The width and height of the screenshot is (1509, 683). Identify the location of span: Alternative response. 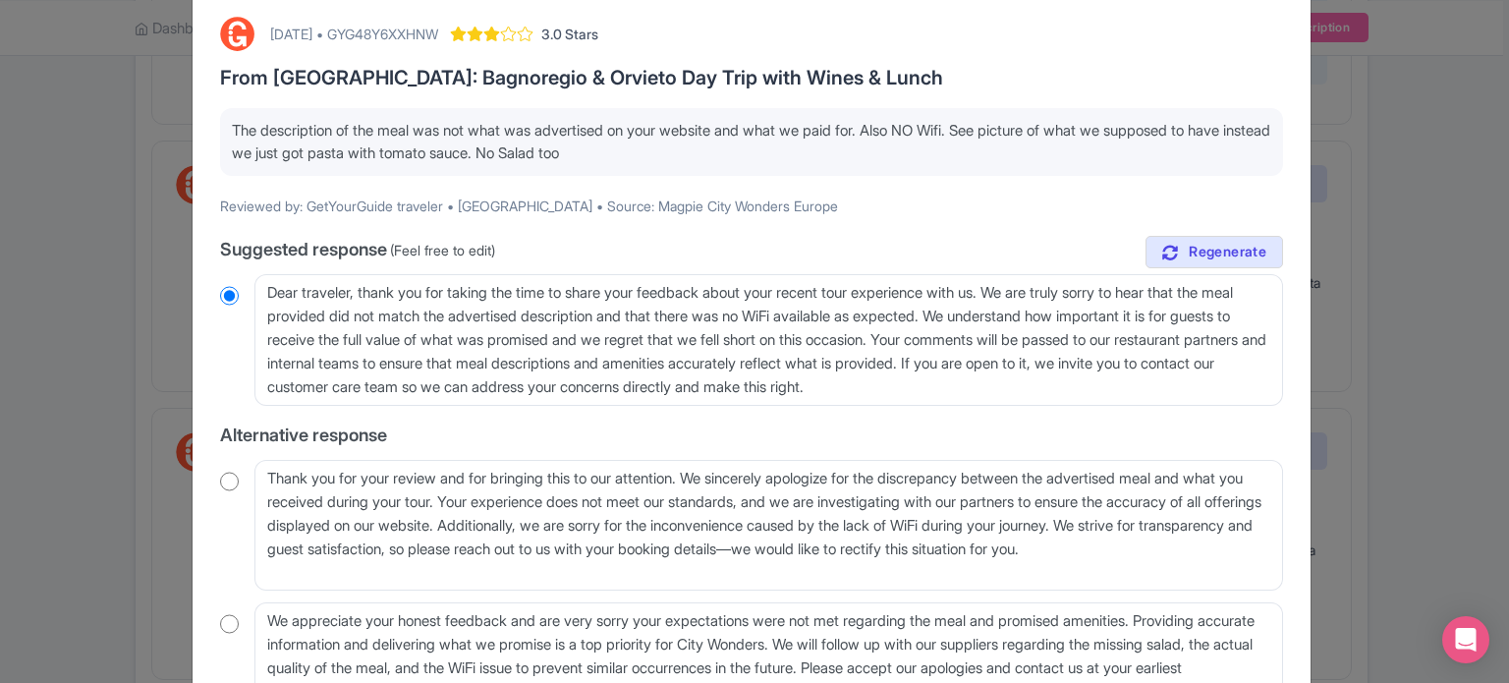
(304, 434).